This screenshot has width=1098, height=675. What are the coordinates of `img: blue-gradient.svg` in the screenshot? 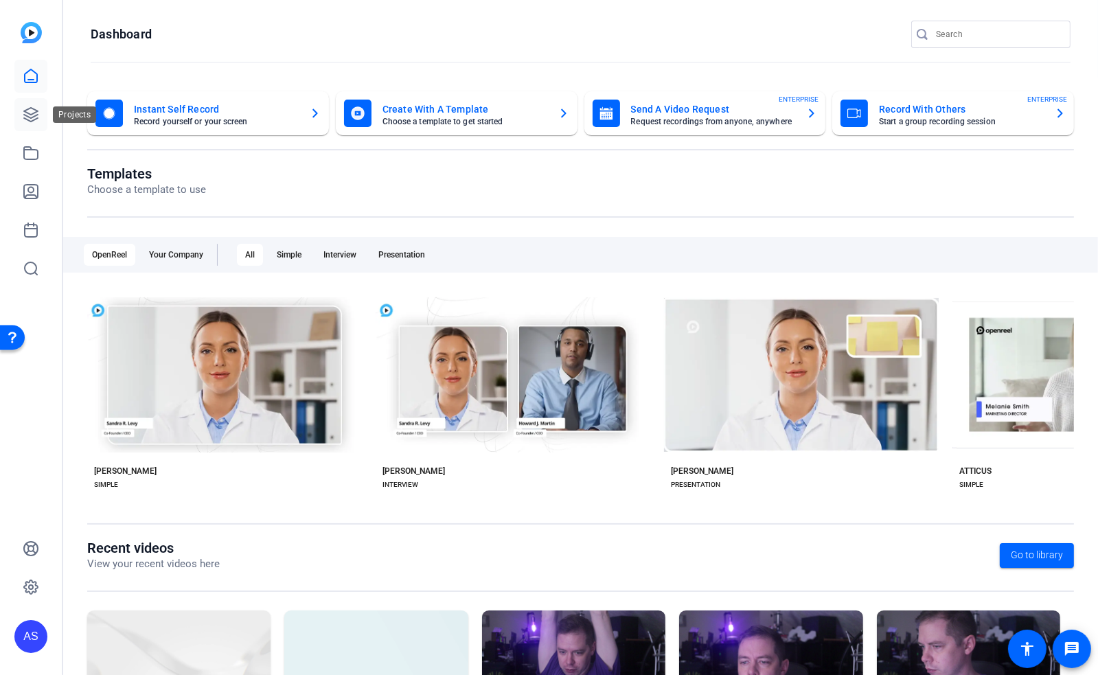 It's located at (31, 32).